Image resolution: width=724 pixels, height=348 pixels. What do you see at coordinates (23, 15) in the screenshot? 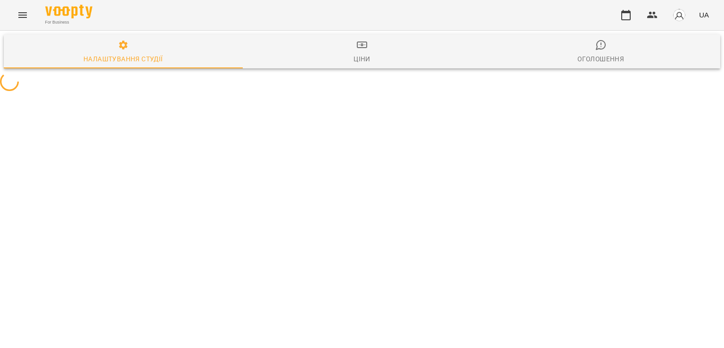
I see `button: Menu` at bounding box center [23, 15].